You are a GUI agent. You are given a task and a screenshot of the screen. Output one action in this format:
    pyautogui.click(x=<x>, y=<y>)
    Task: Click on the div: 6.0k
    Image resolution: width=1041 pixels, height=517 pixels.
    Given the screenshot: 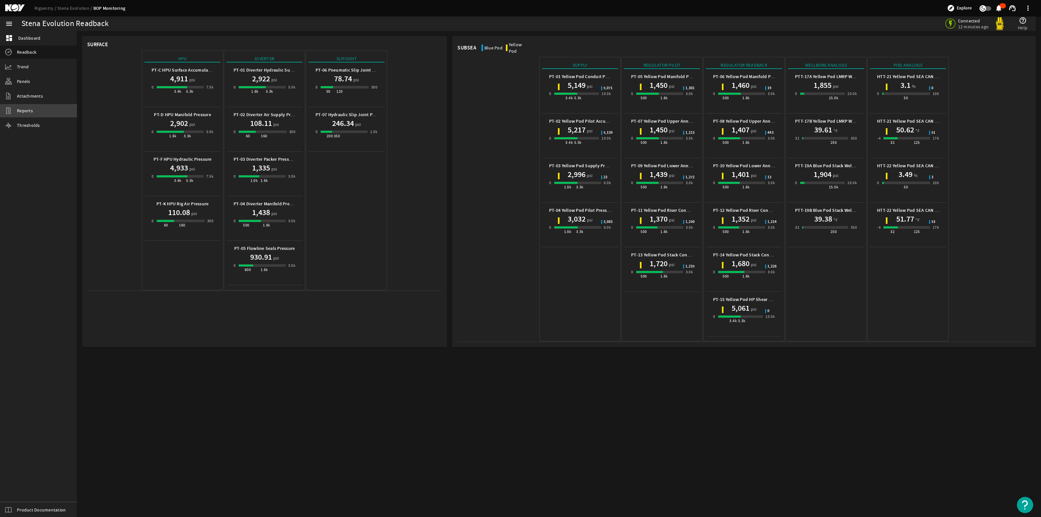 What is the action you would take?
    pyautogui.click(x=607, y=183)
    